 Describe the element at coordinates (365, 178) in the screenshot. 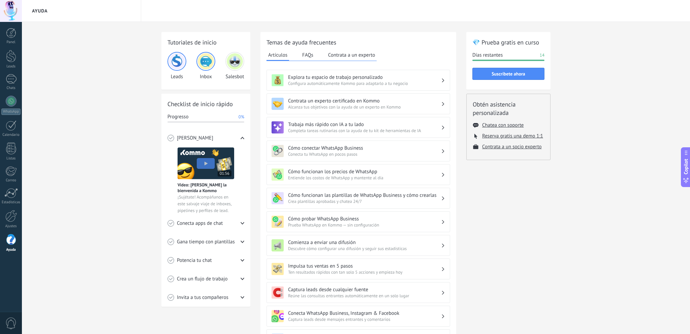

I see `span: Entiende los costos de WhatsApp y mantente al día` at that location.